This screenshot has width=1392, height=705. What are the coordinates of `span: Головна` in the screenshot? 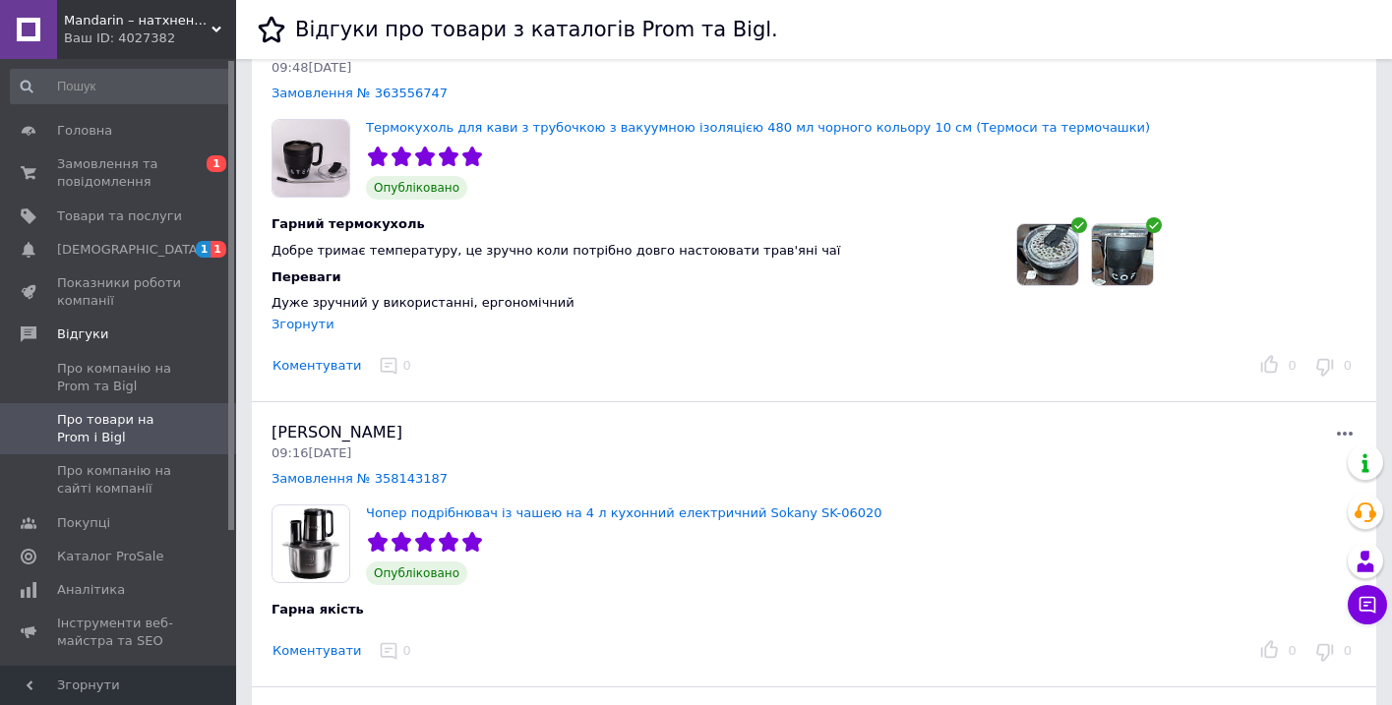 It's located at (85, 131).